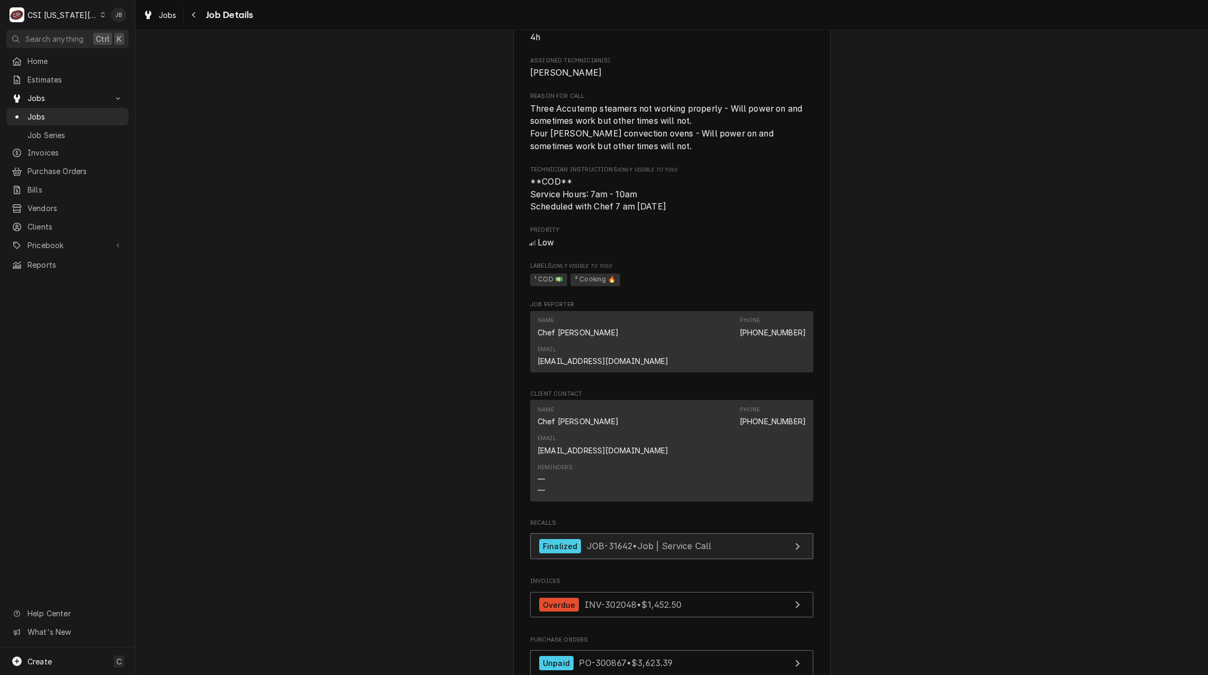 This screenshot has width=1208, height=675. What do you see at coordinates (75, 227) in the screenshot?
I see `span: Clients` at bounding box center [75, 227].